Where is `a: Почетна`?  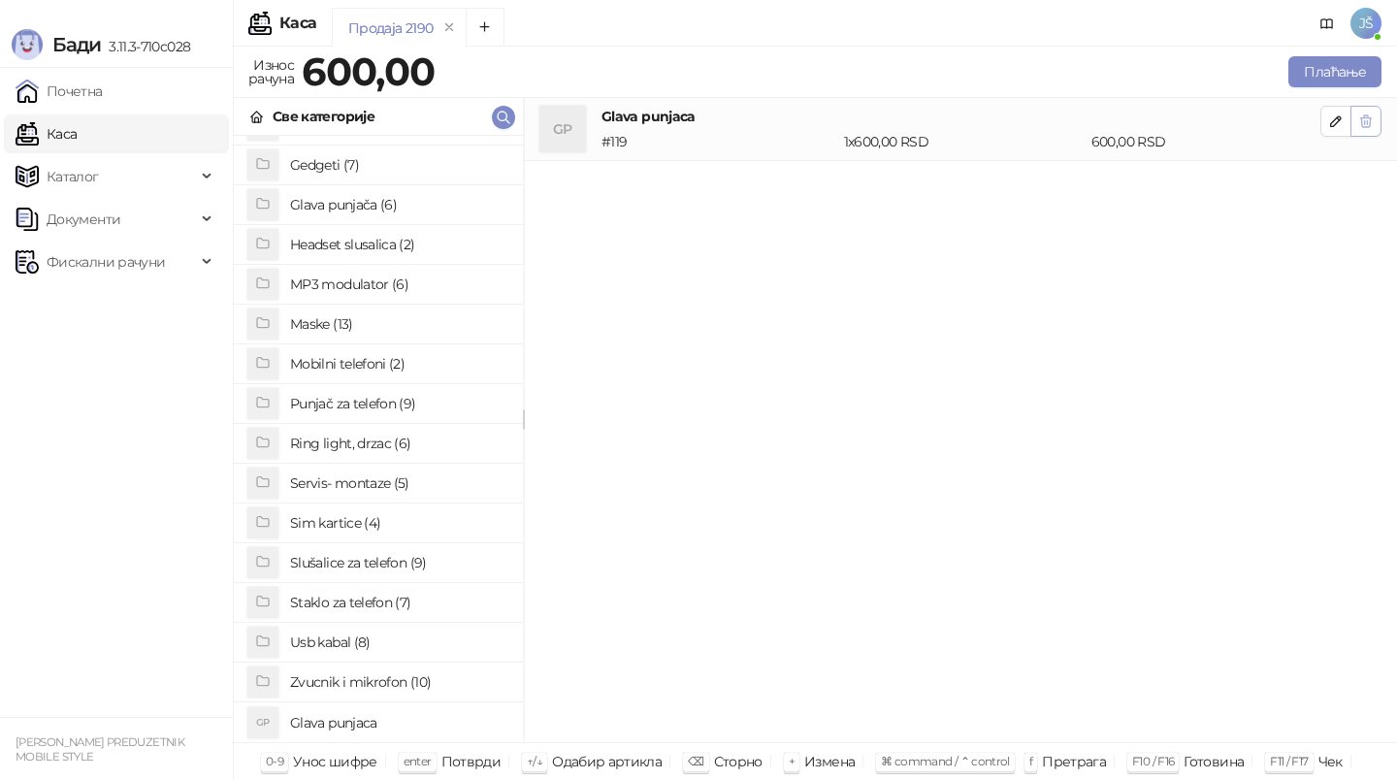
a: Почетна is located at coordinates (59, 91).